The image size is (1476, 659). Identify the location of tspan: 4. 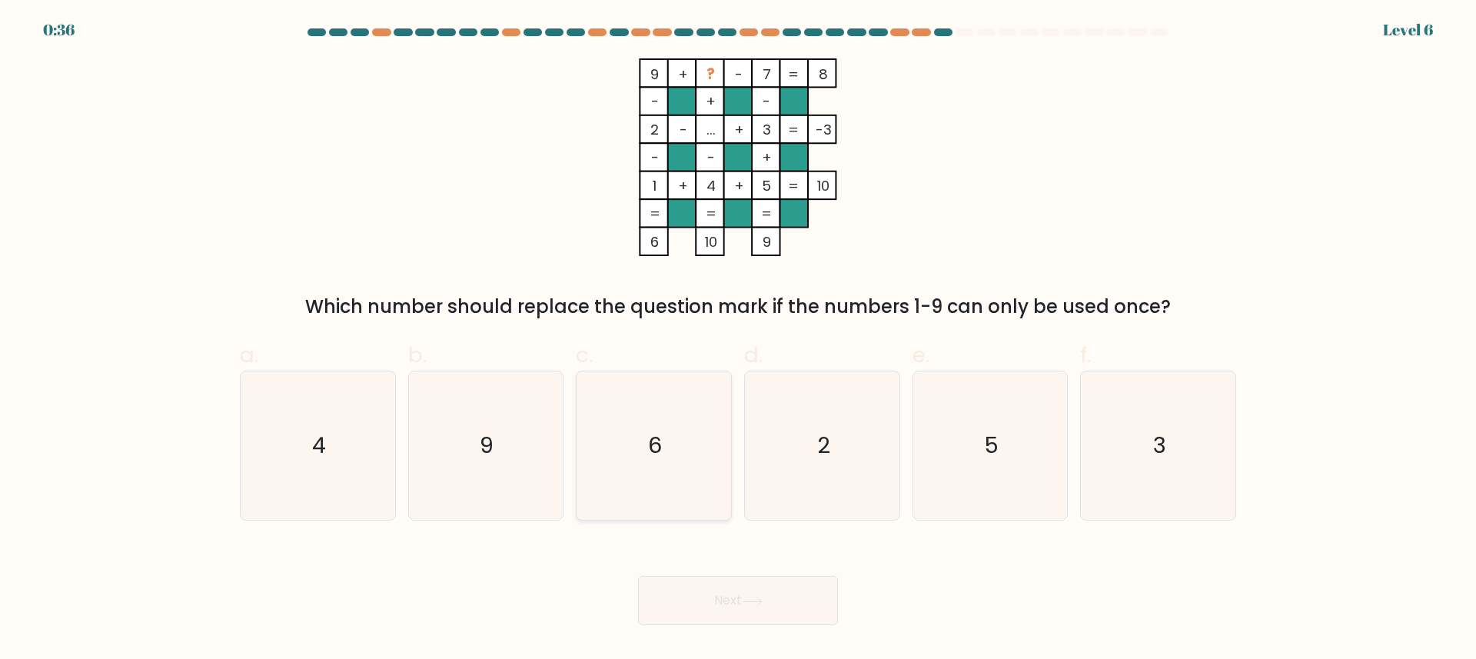
(711, 185).